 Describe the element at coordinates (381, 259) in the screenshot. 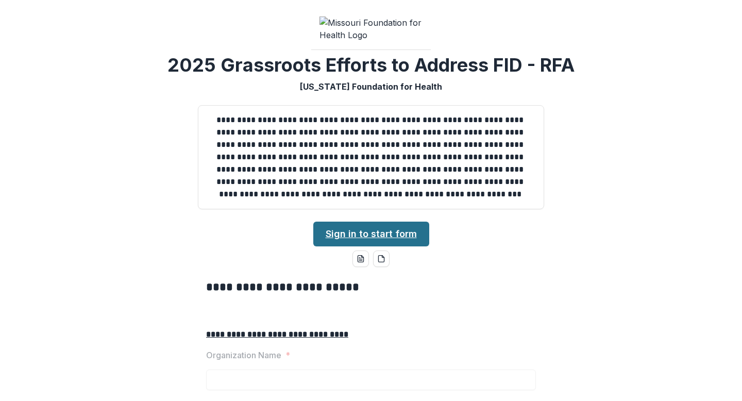

I see `button: pdf-download` at that location.